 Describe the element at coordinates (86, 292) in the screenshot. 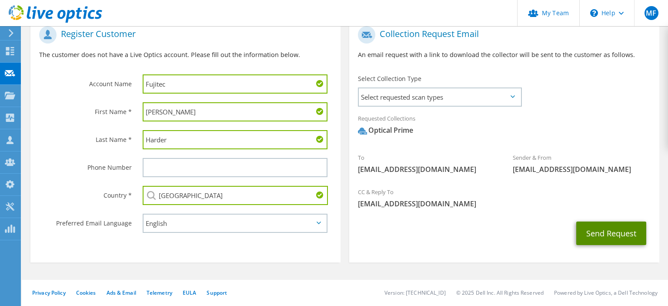

I see `a: Cookies` at that location.